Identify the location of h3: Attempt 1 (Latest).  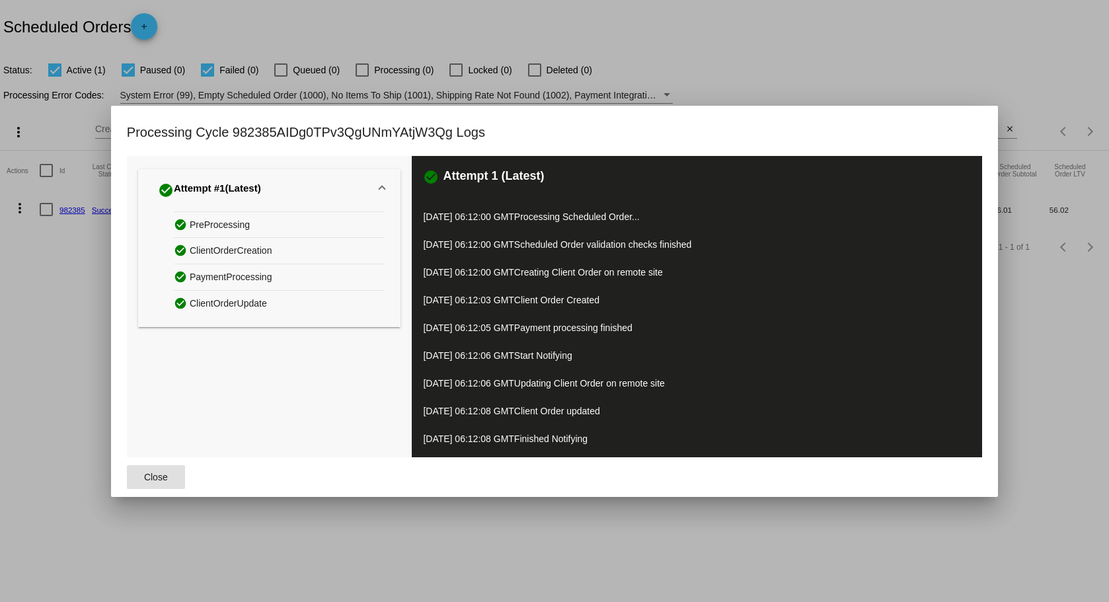
(493, 177).